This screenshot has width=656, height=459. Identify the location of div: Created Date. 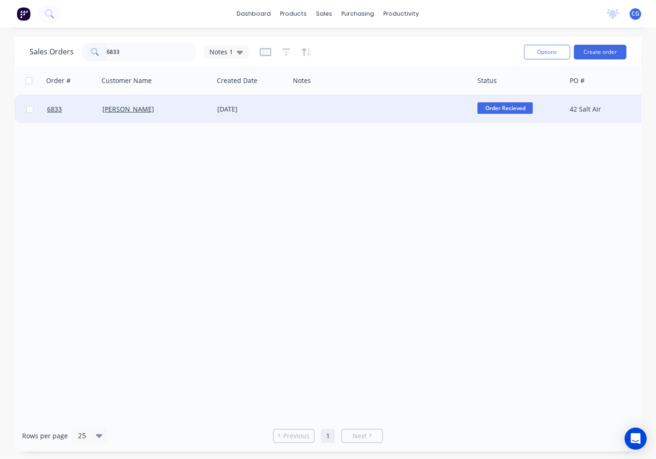
(237, 81).